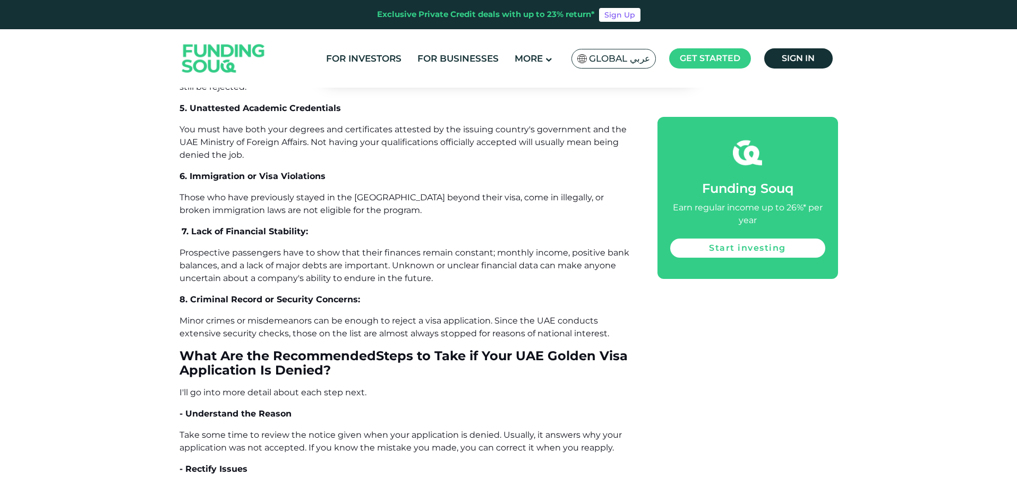  What do you see at coordinates (252, 176) in the screenshot?
I see `span: 6. Immigration or Visa Violations` at bounding box center [252, 176].